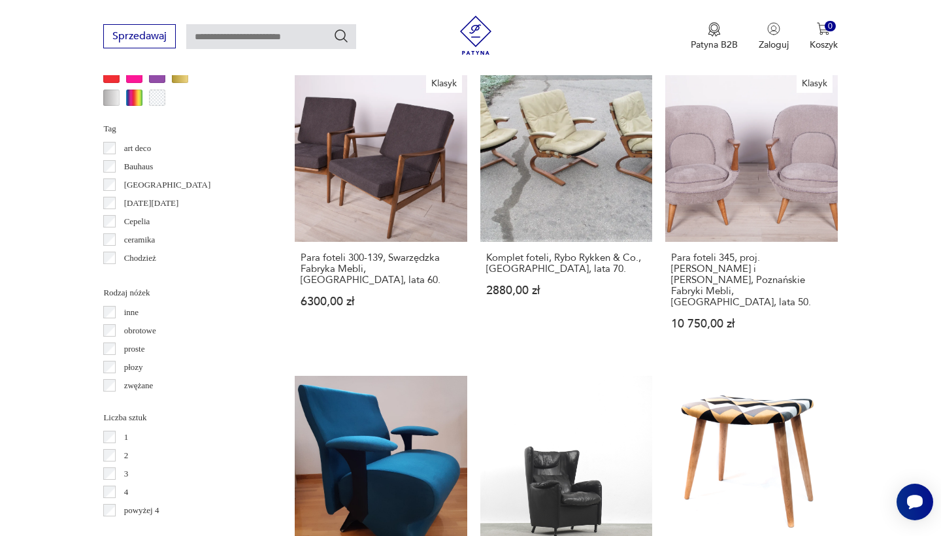 This screenshot has height=536, width=941. What do you see at coordinates (126, 455) in the screenshot?
I see `p: 2` at bounding box center [126, 455].